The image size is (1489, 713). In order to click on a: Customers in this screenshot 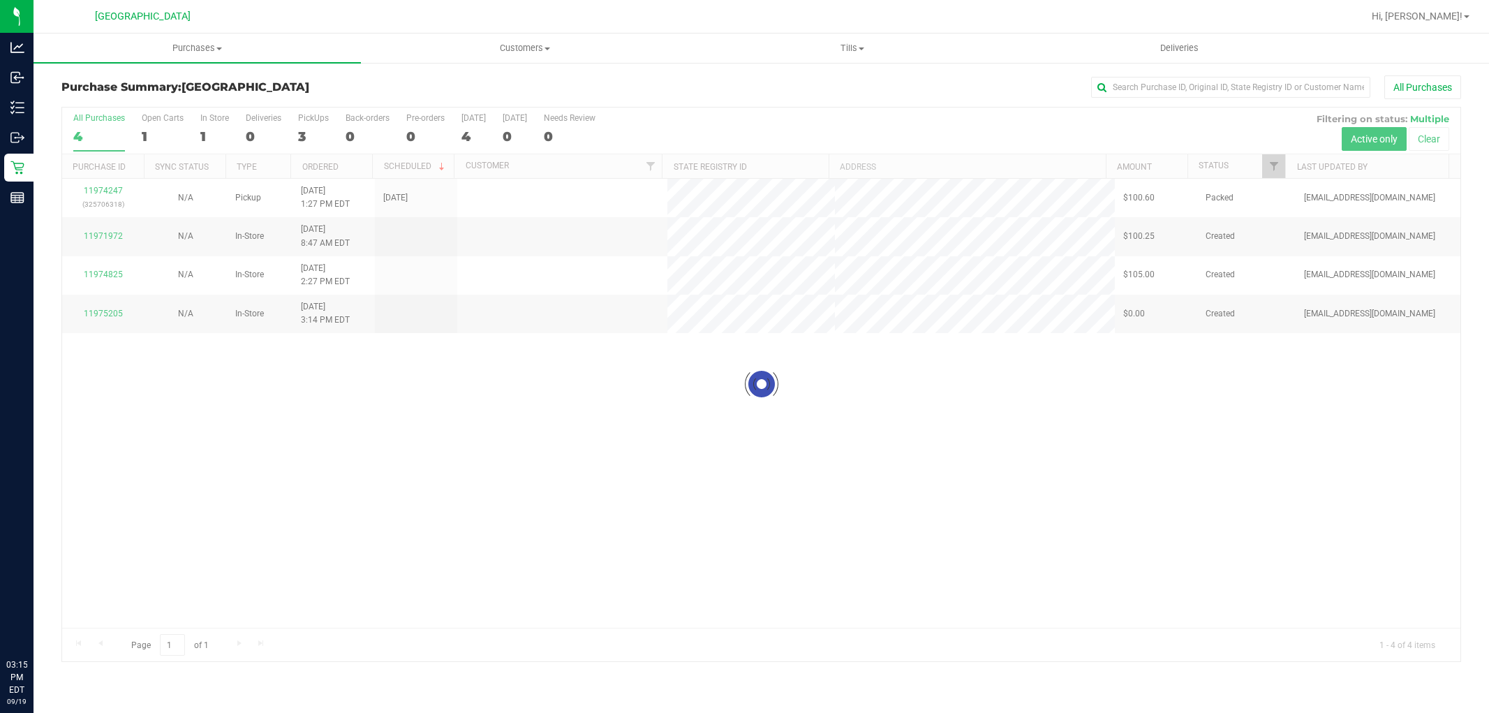, I will do `click(524, 48)`.